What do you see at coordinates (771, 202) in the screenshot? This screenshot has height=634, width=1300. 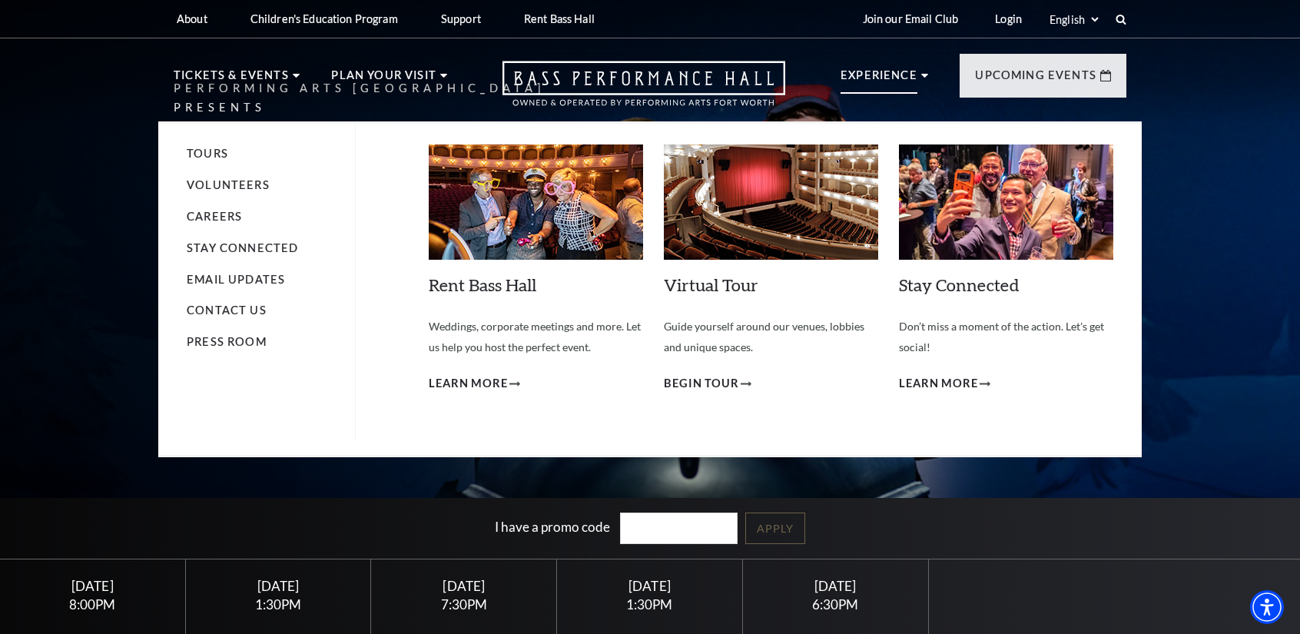 I see `img: Virtual Tour` at bounding box center [771, 202].